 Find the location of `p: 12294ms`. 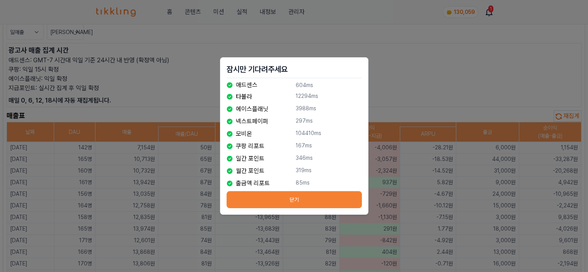

p: 12294ms is located at coordinates (329, 97).